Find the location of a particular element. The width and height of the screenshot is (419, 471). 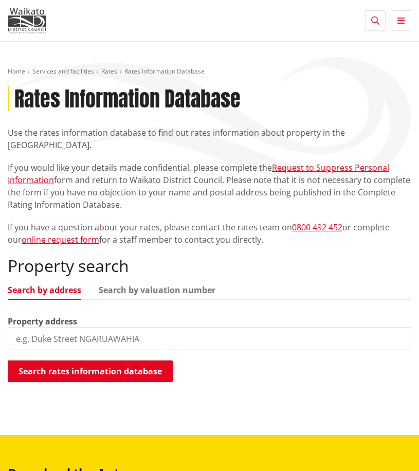

a: Services and facilities is located at coordinates (63, 71).